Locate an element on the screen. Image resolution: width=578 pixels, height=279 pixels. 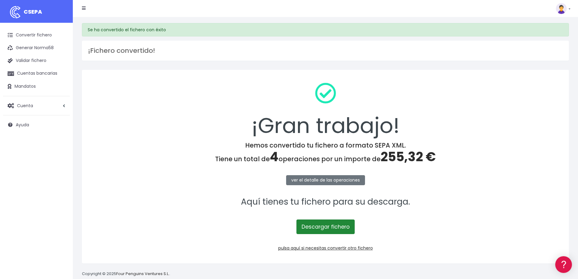
a: API is located at coordinates (61, 160).